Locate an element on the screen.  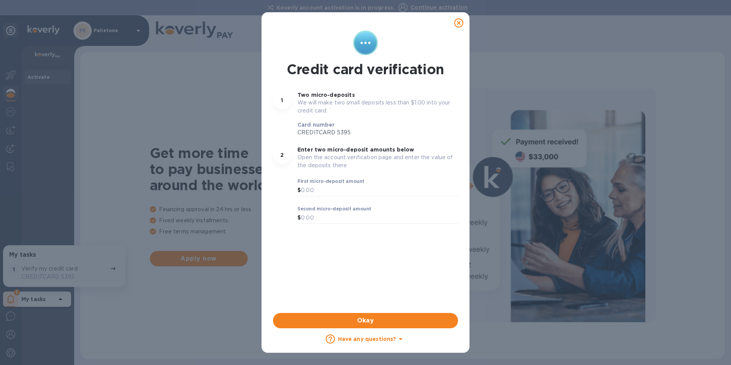
b: Have any questions? is located at coordinates (367, 339).